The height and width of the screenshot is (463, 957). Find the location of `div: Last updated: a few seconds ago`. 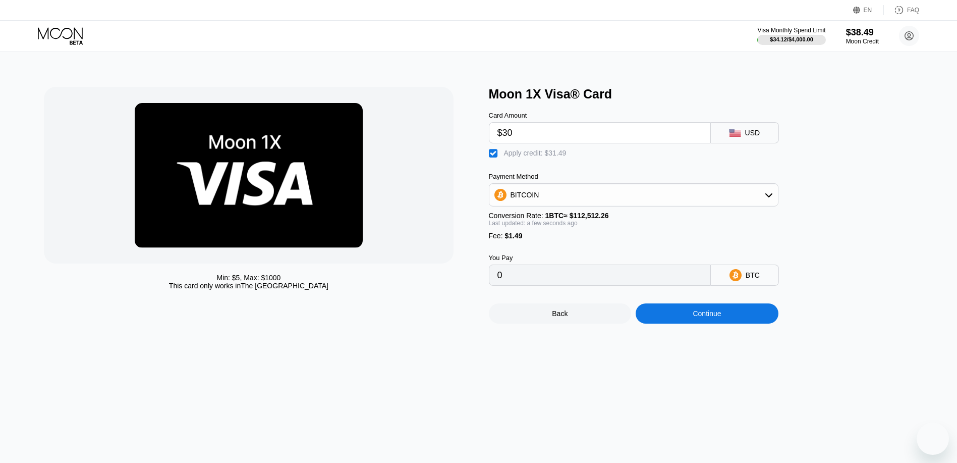

div: Last updated: a few seconds ago is located at coordinates (634, 223).